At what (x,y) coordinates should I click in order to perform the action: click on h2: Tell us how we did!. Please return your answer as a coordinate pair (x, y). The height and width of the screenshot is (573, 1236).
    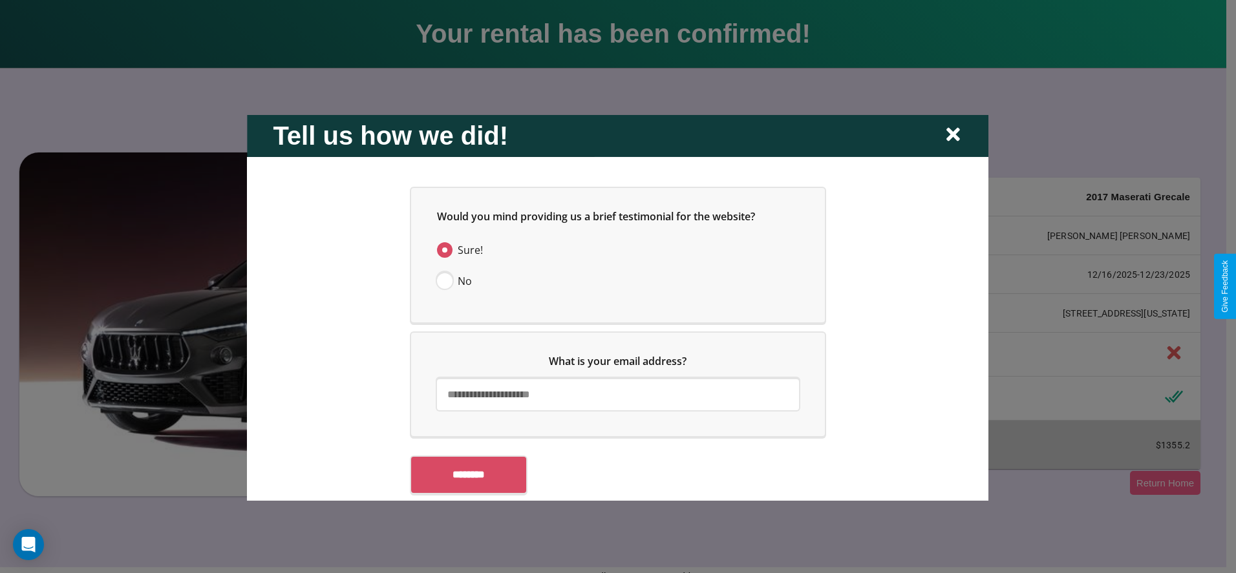
    Looking at the image, I should click on (390, 135).